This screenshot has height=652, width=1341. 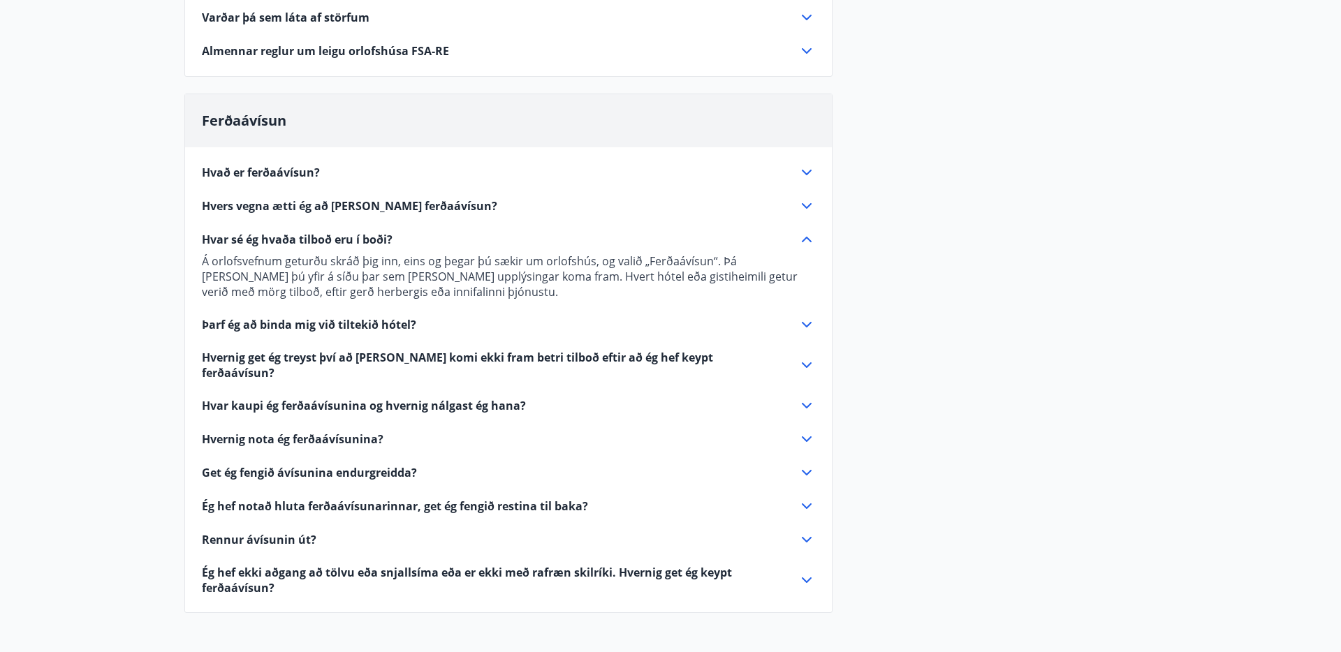 I want to click on div: Hvernig nota ég ferðaávísunina?, so click(x=509, y=439).